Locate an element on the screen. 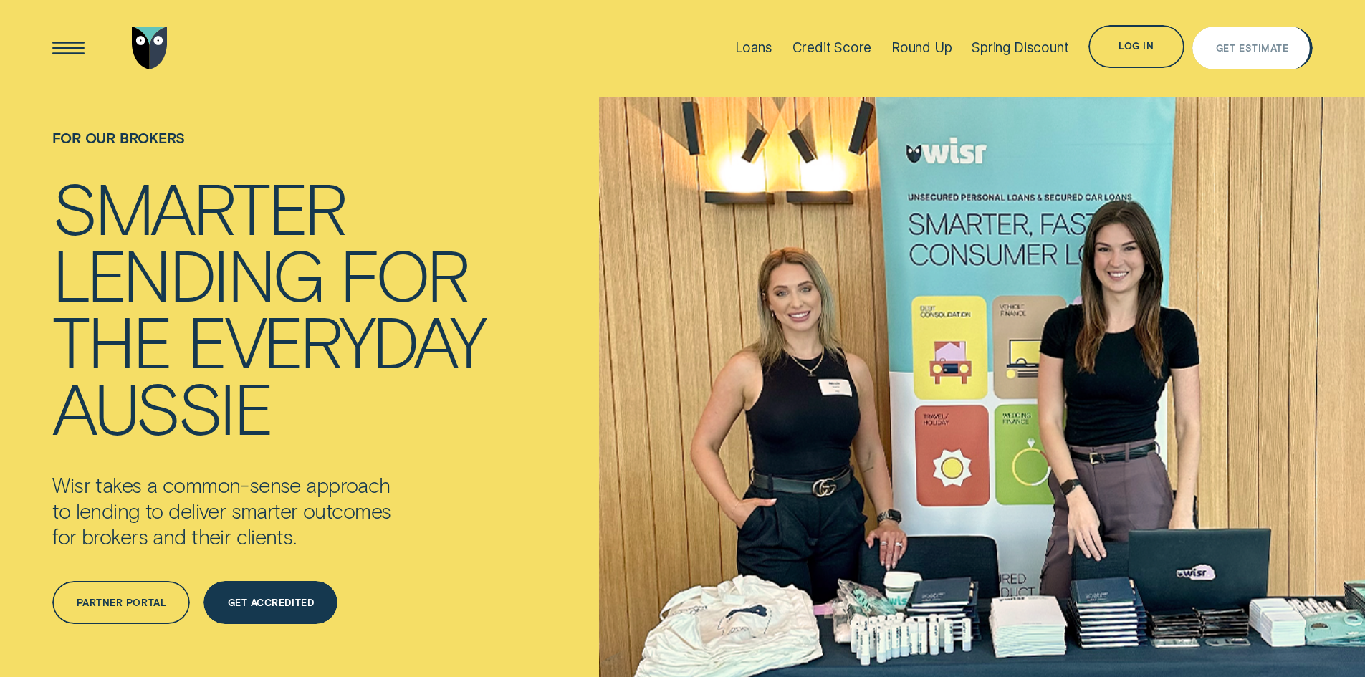  div: Credit Score is located at coordinates (832, 47).